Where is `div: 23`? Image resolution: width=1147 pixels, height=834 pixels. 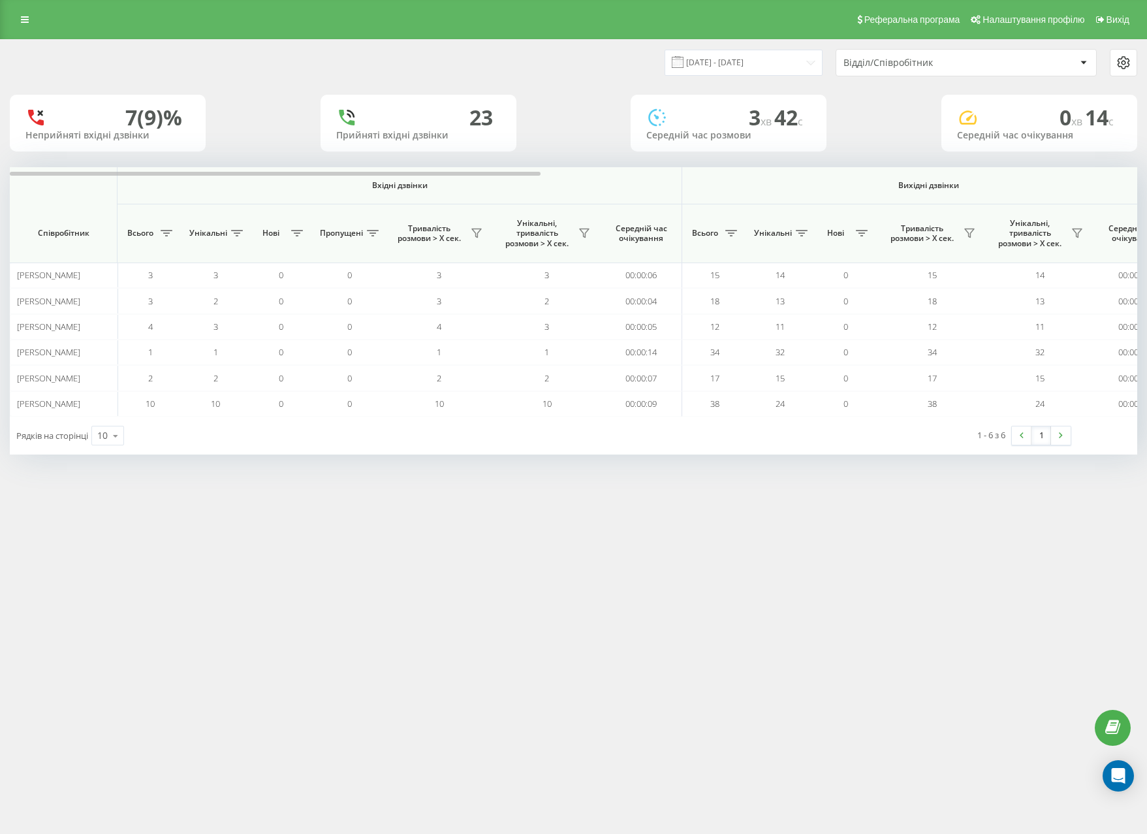
div: 23 is located at coordinates (481, 118).